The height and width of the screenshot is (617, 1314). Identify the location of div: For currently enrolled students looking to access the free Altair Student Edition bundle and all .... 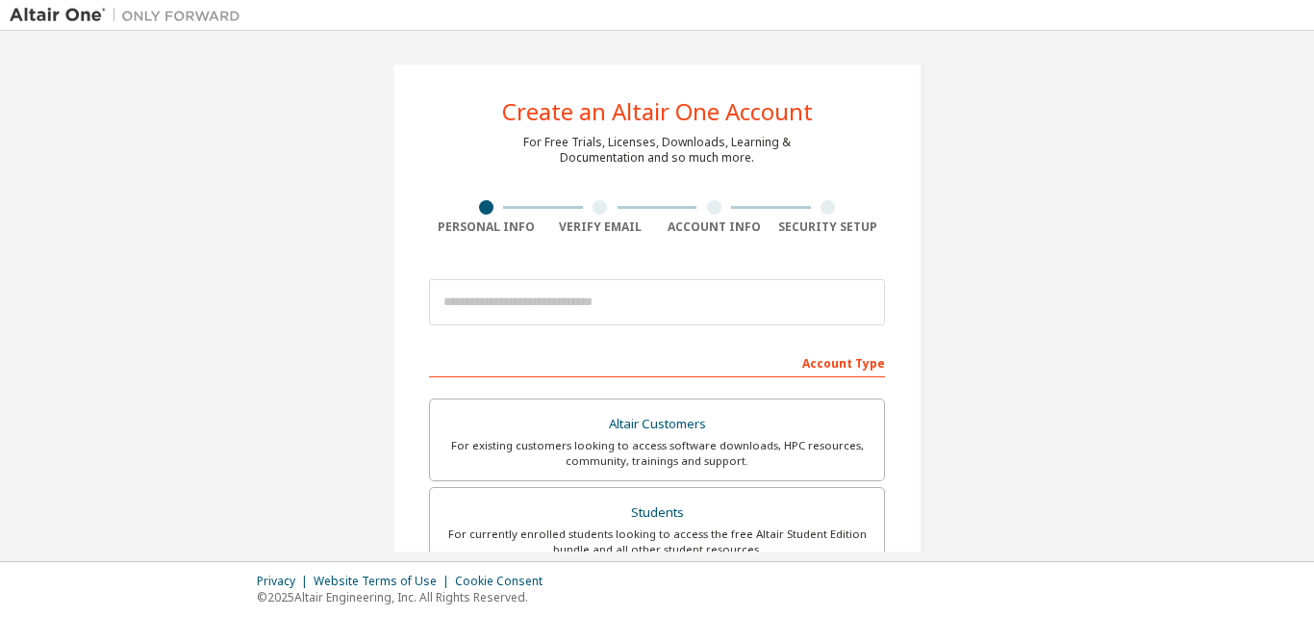
(657, 542).